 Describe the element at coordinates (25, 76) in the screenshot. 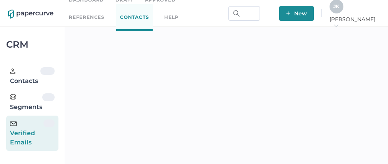

I see `div: Contacts` at that location.